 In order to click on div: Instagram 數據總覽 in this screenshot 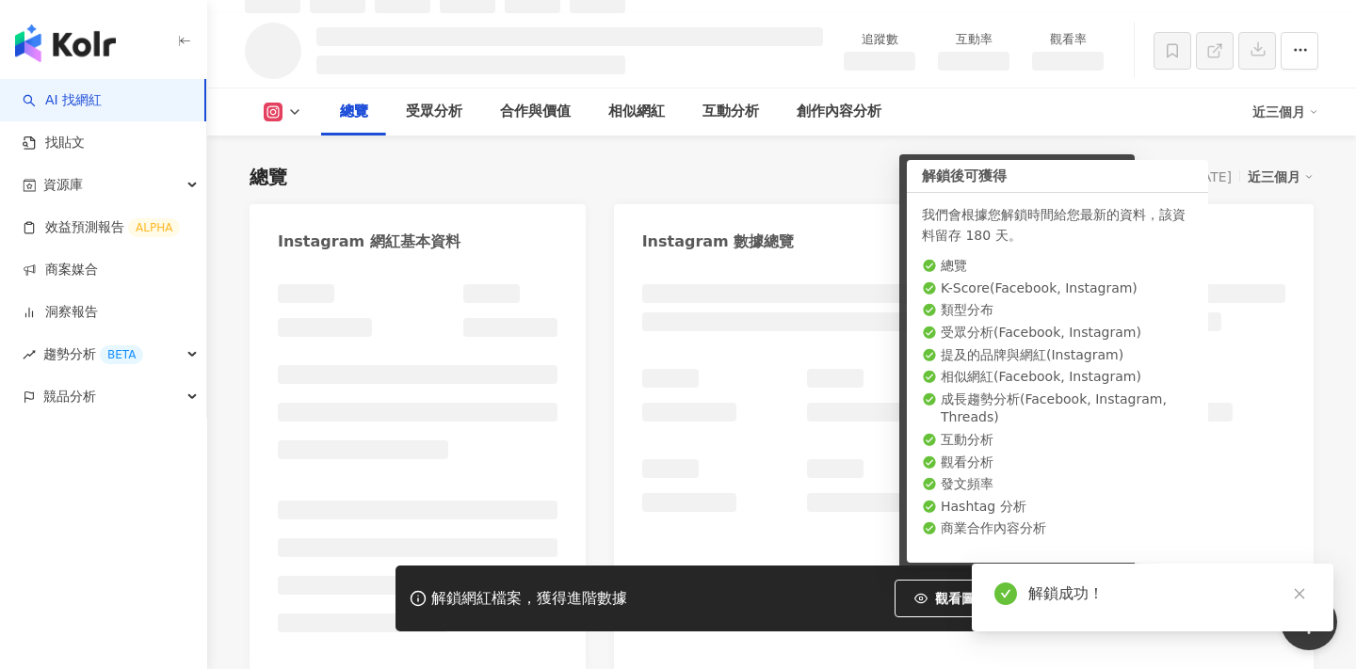, I will do `click(718, 242)`.